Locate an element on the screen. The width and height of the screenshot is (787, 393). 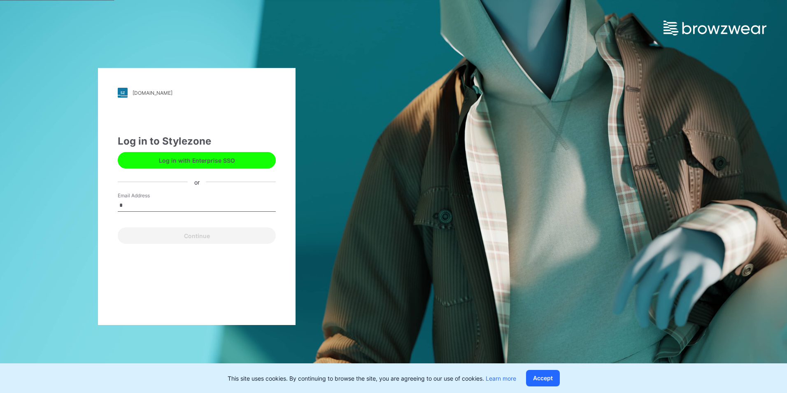
img: browzwear-logo.e42bd6dac1945053ebaf764b6aa21510.svg is located at coordinates (715, 28).